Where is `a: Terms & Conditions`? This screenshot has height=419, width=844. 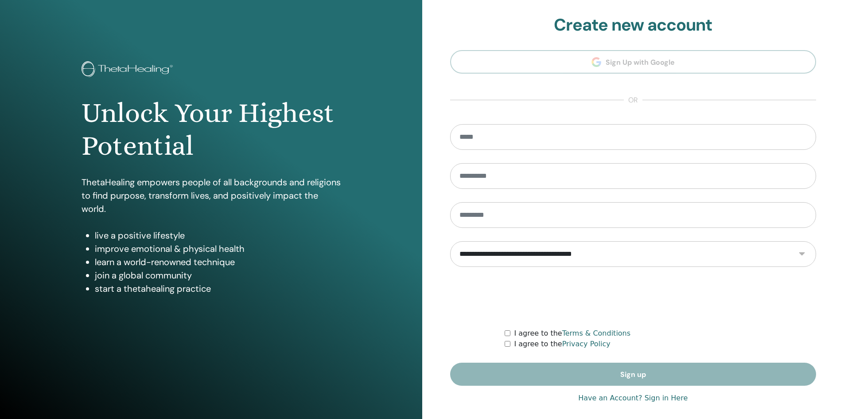 a: Terms & Conditions is located at coordinates (596, 333).